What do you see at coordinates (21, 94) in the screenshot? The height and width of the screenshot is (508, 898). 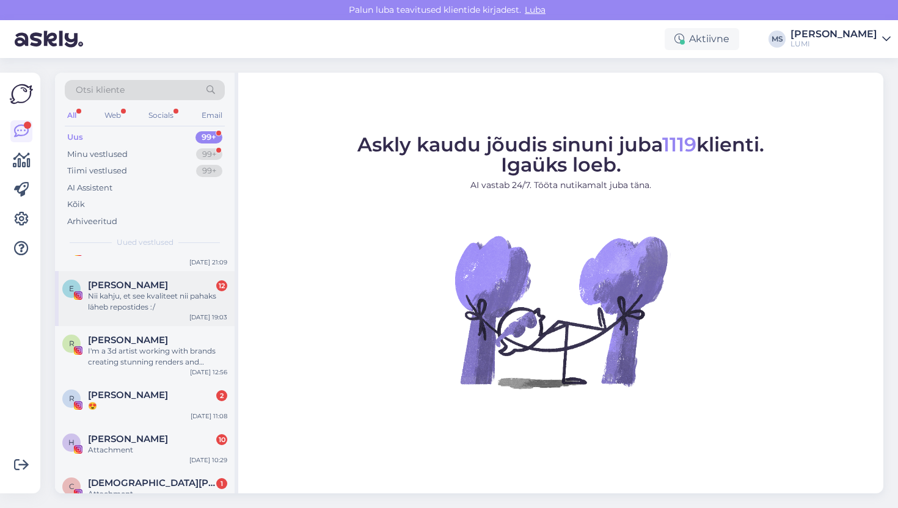 I see `img: Askly Logo` at bounding box center [21, 94].